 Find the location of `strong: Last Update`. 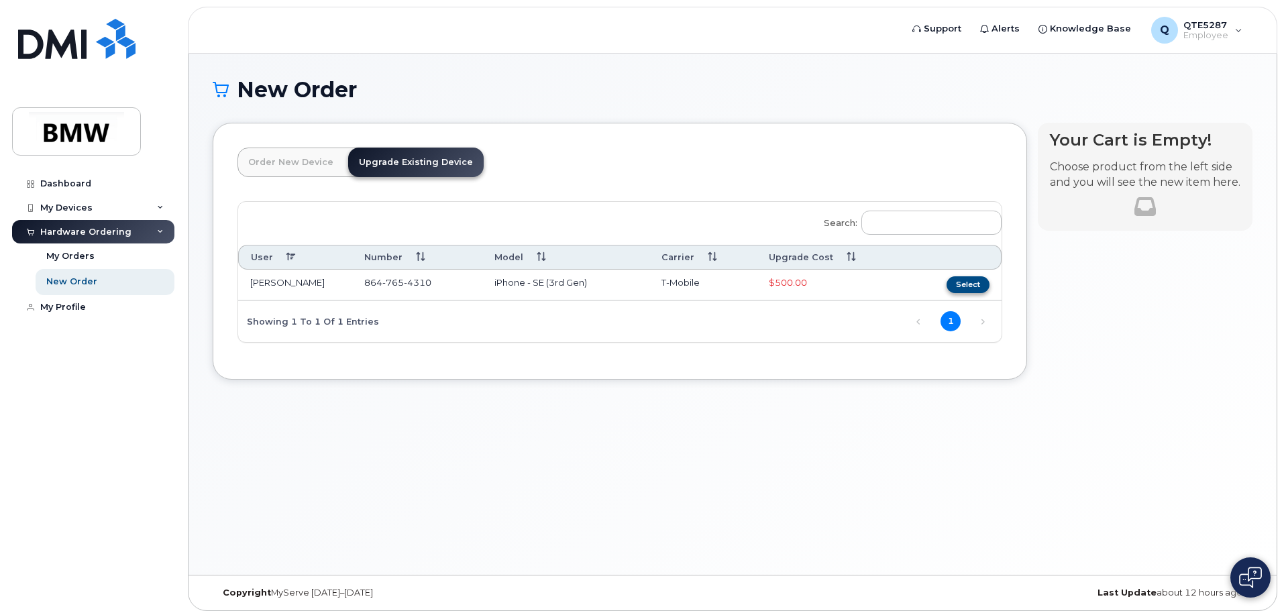

strong: Last Update is located at coordinates (1127, 592).